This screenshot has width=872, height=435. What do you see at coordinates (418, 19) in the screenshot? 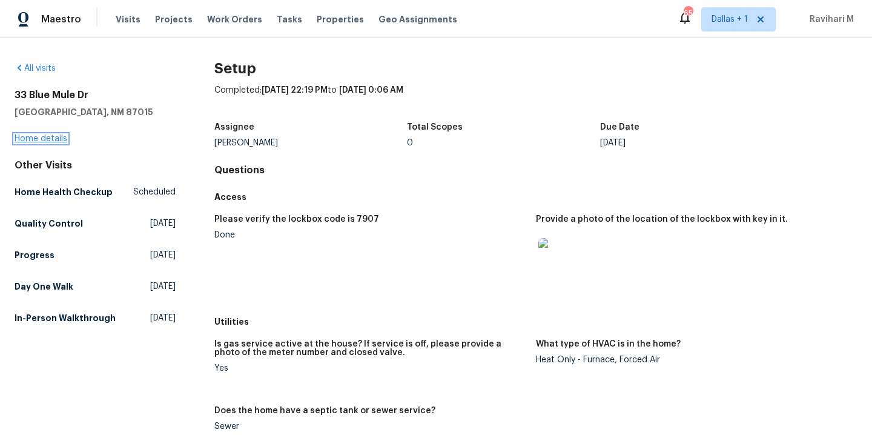
I see `span: Geo Assignments` at bounding box center [418, 19].